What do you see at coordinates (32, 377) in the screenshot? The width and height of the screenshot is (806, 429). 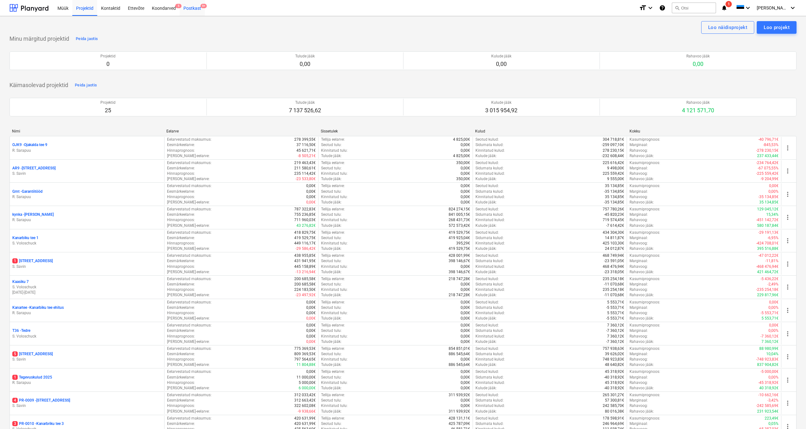 I see `p: Tegevuskulud 2025` at bounding box center [32, 377].